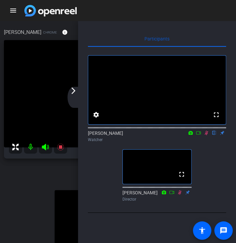 The image size is (236, 243). I want to click on mat-icon: flip, so click(214, 133).